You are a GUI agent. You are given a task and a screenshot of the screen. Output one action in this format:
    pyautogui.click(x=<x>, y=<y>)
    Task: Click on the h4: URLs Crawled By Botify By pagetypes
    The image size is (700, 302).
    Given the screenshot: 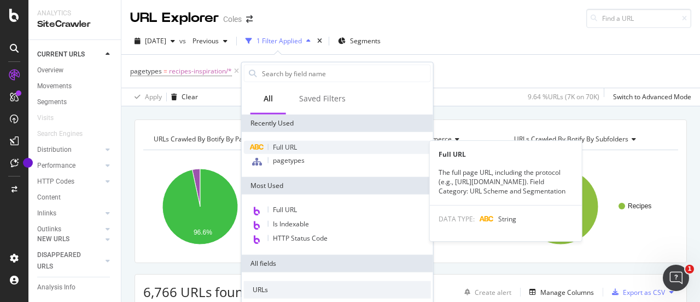 What is the action you would take?
    pyautogui.click(x=230, y=139)
    